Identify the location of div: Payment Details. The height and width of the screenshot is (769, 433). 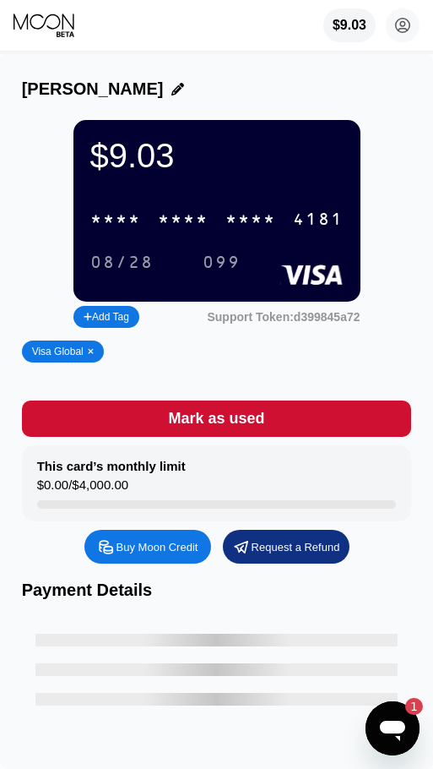
(217, 590).